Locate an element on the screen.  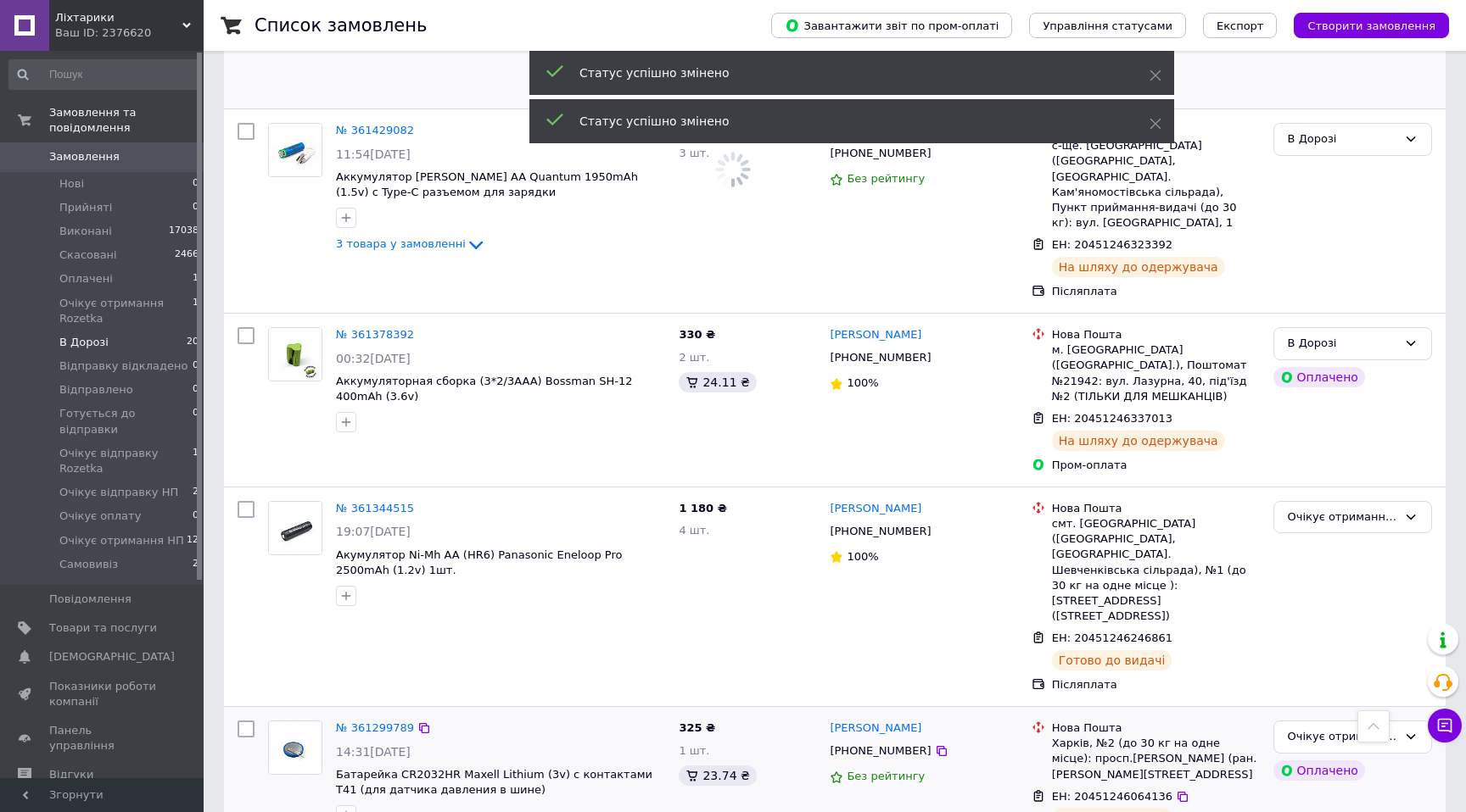
a: № 361344515 is located at coordinates (375, 508).